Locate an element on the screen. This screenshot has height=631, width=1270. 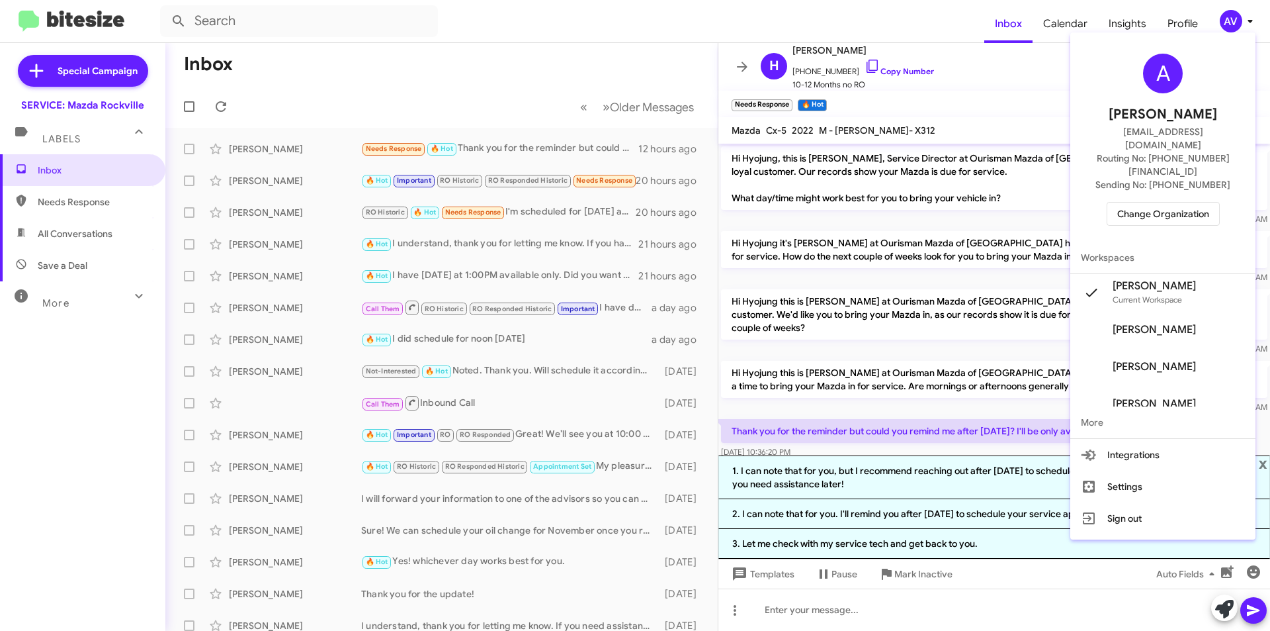
span: Current Workspace is located at coordinates (1147, 299).